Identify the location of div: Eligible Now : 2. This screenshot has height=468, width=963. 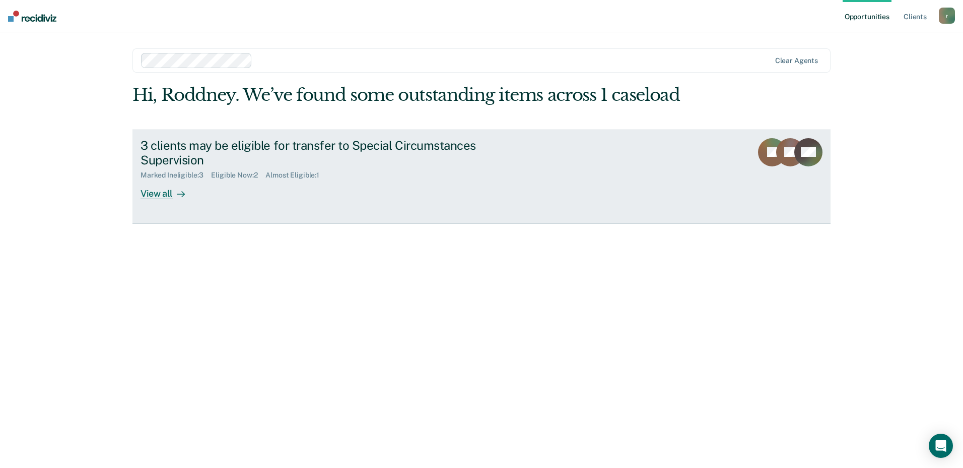
(238, 175).